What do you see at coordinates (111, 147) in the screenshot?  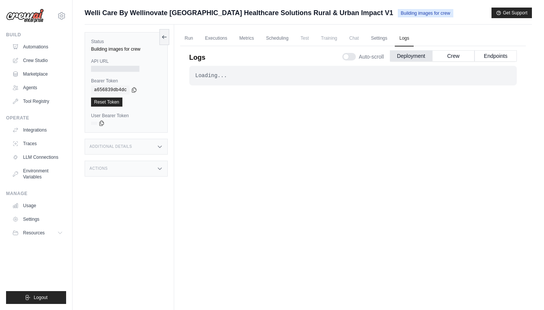 I see `h3: Additional Details` at bounding box center [111, 147].